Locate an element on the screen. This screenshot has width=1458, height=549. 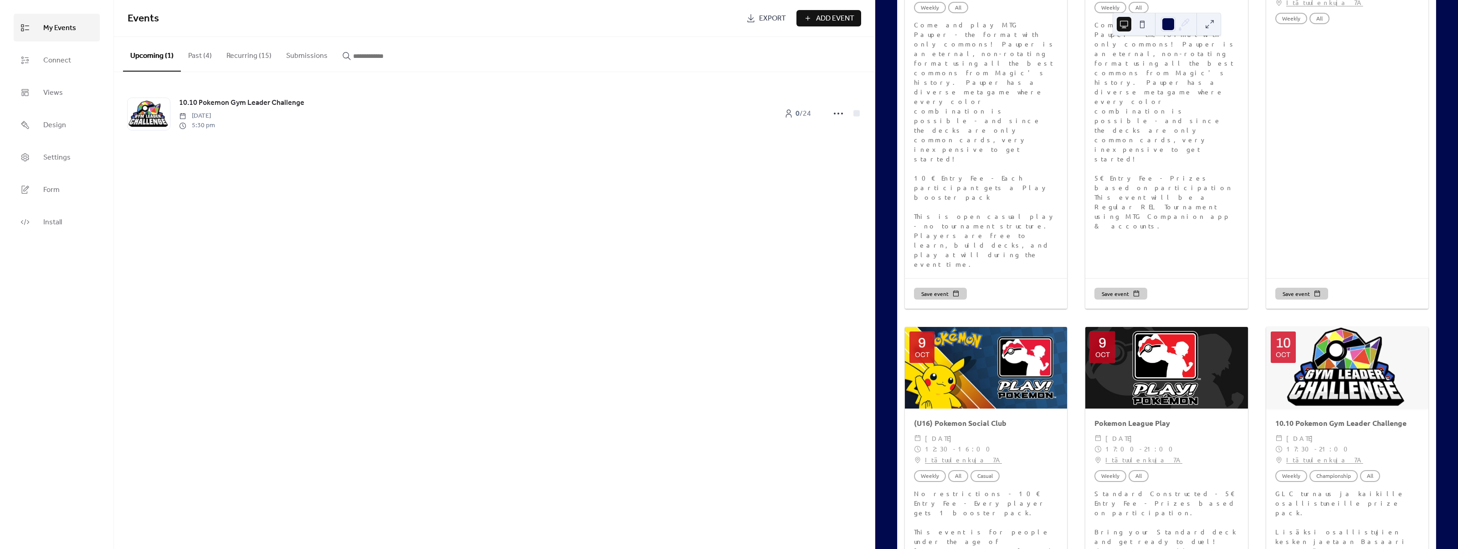
span: Install is located at coordinates (52, 222).